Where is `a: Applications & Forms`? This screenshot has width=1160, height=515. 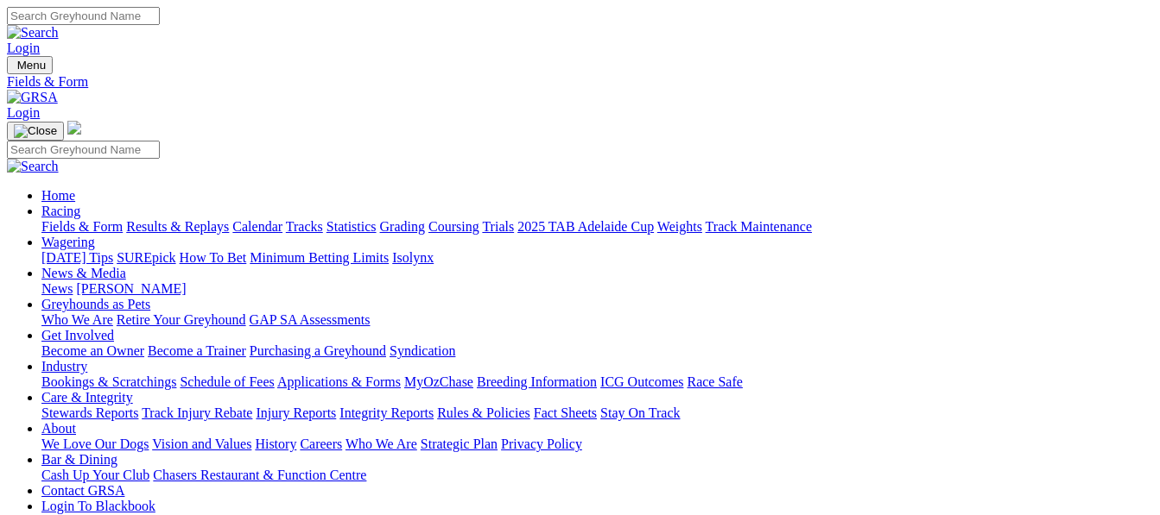 a: Applications & Forms is located at coordinates (338, 382).